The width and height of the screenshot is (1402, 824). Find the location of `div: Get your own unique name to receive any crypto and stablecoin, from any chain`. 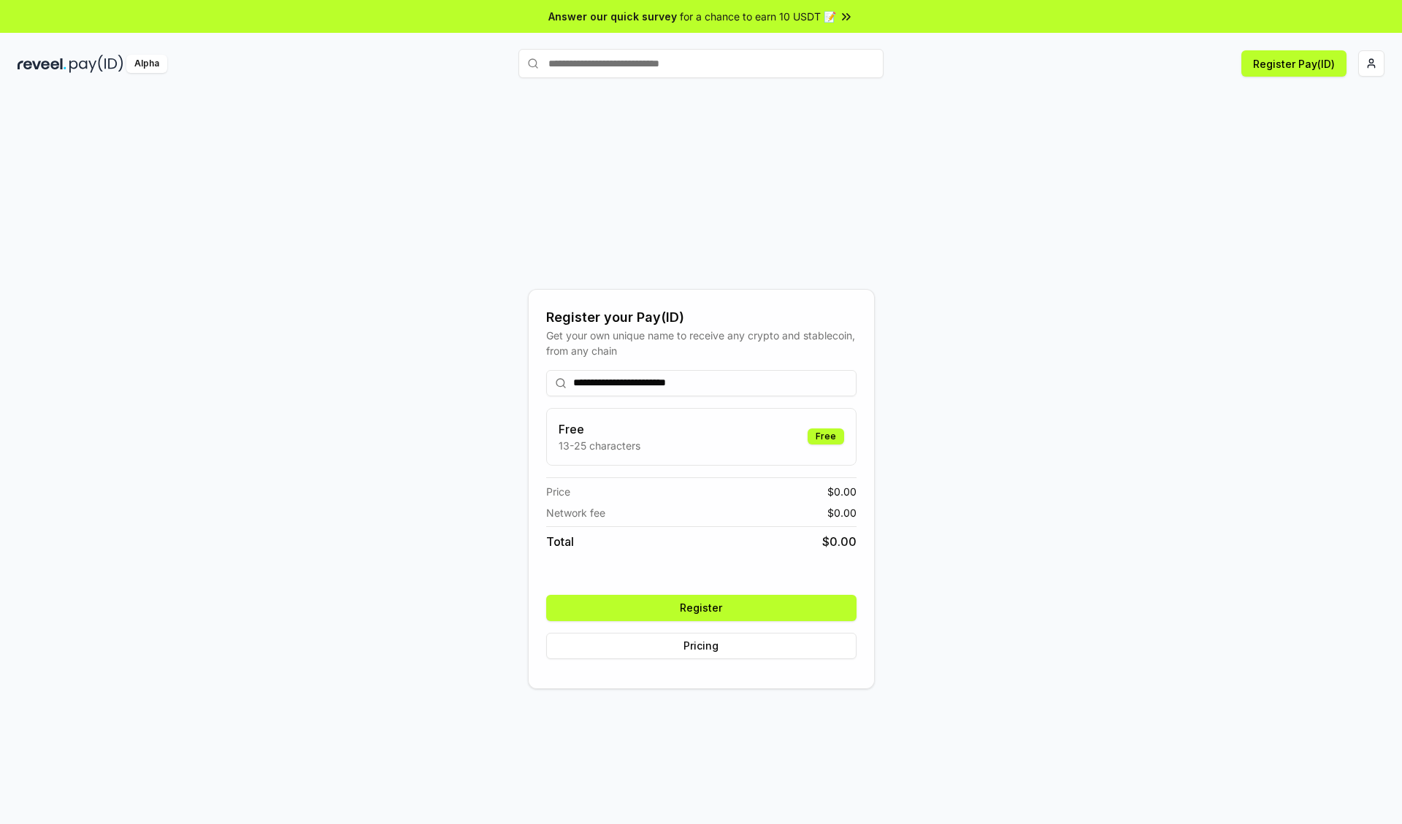

div: Get your own unique name to receive any crypto and stablecoin, from any chain is located at coordinates (701, 343).